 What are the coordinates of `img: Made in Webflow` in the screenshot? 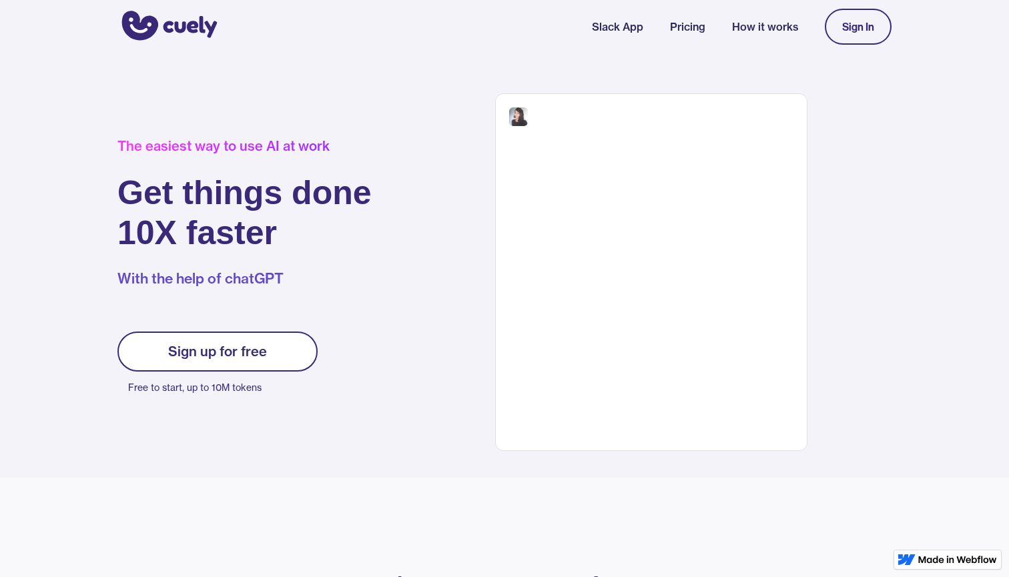 It's located at (958, 560).